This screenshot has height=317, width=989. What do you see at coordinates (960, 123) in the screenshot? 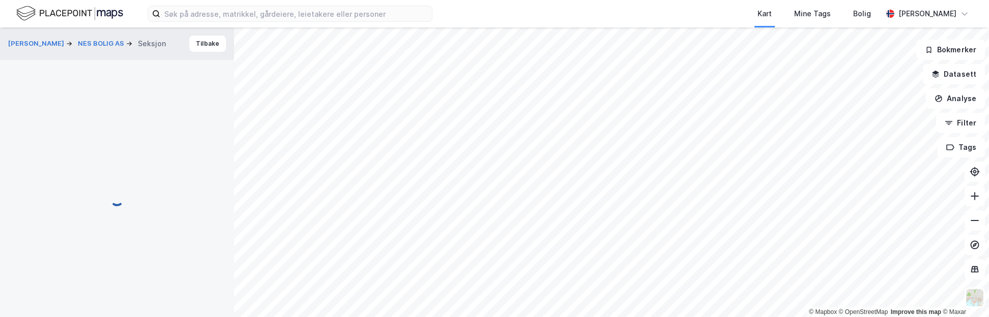
I see `button: Filter` at bounding box center [960, 123].